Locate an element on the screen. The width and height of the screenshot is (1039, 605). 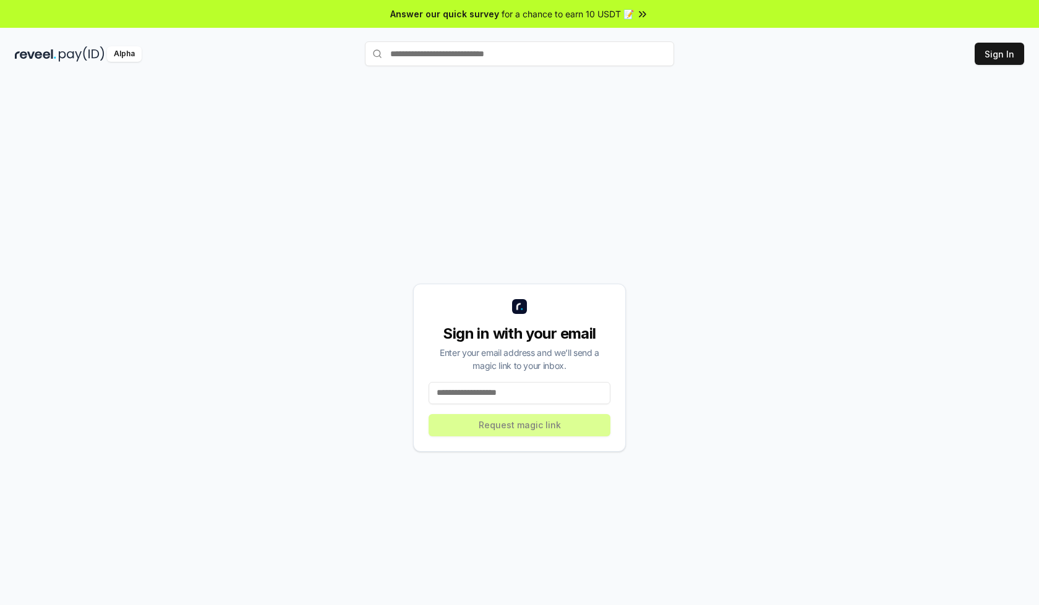
button: Sign In is located at coordinates (999, 54).